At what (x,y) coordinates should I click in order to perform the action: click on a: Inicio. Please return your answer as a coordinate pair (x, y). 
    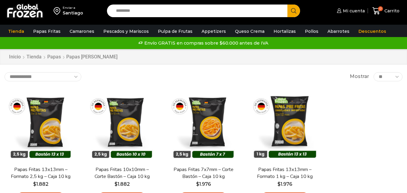
    Looking at the image, I should click on (15, 57).